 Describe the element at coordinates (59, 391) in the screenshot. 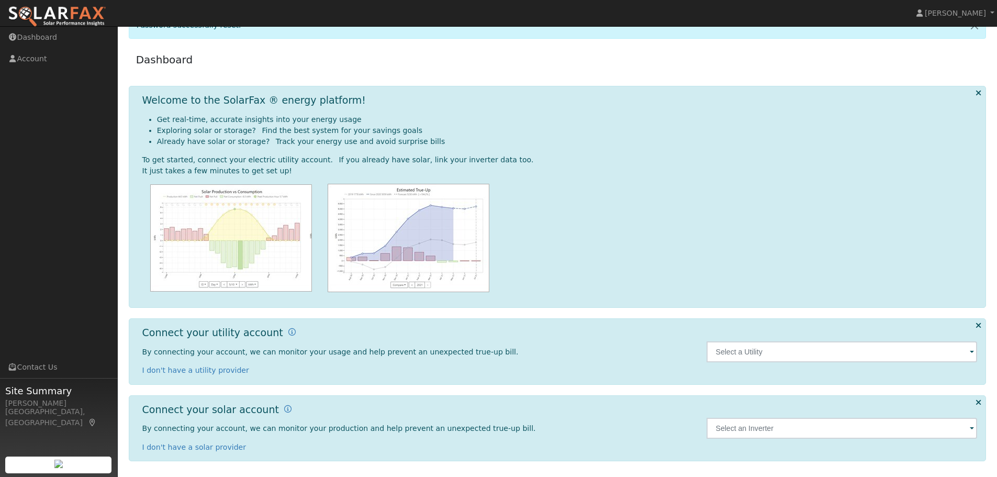

I see `span: Site Summary` at that location.